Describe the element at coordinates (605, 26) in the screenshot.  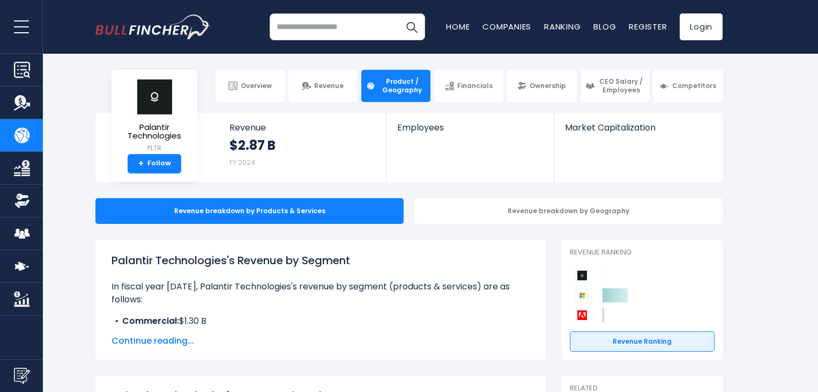
I see `a: Blog` at that location.